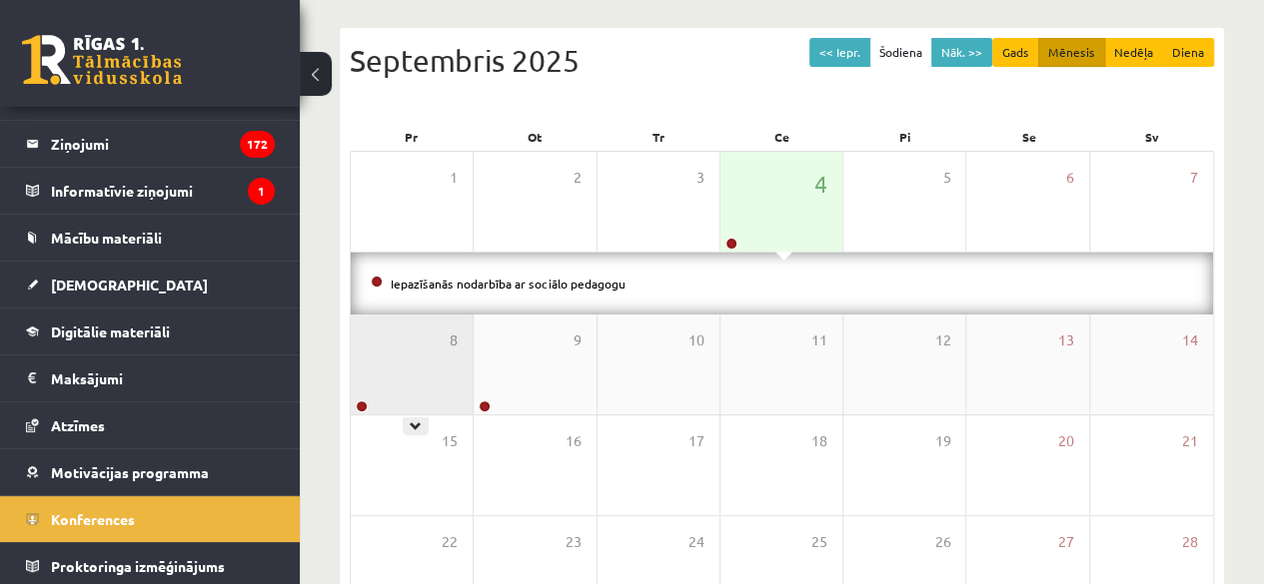  I want to click on span: 26, so click(942, 542).